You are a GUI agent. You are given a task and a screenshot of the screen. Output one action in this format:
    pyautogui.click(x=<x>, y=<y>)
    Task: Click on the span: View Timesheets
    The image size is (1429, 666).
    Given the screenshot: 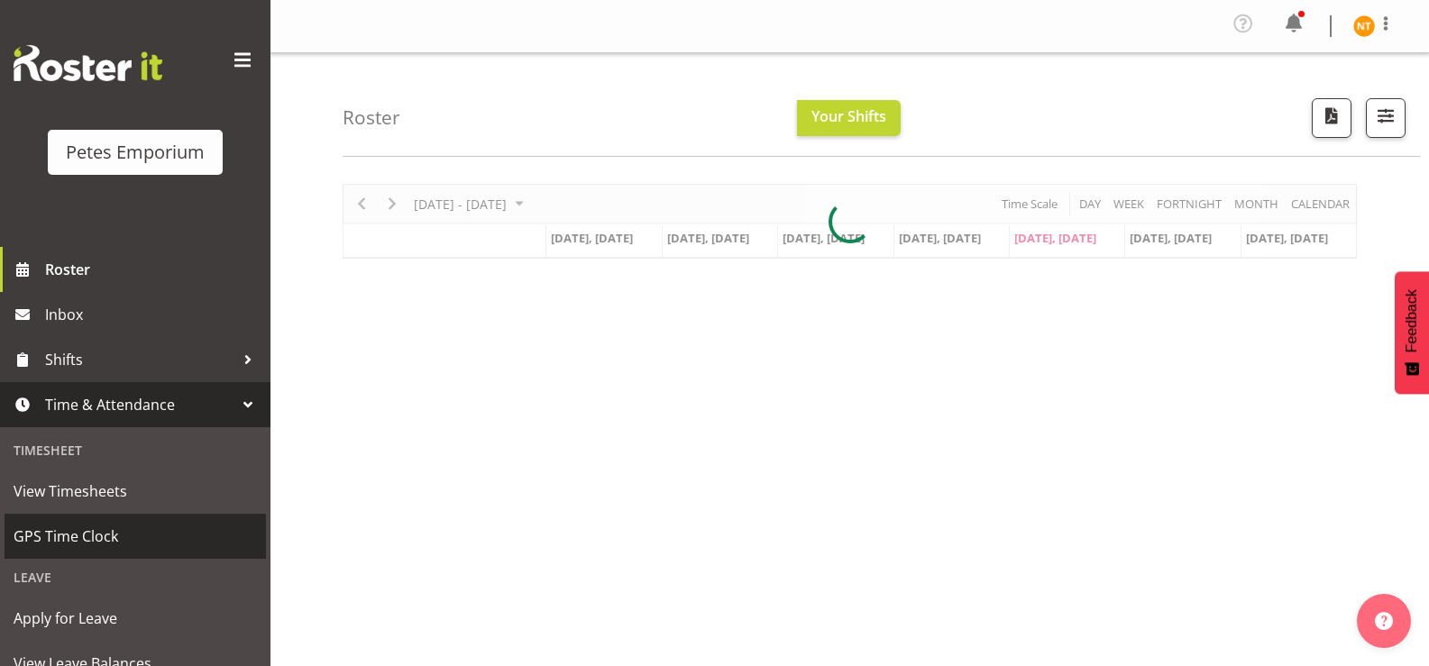 What is the action you would take?
    pyautogui.click(x=135, y=491)
    